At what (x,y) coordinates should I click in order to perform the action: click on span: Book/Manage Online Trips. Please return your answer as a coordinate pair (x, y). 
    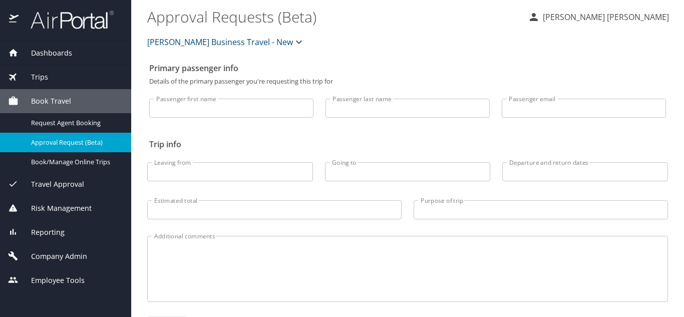
    Looking at the image, I should click on (75, 162).